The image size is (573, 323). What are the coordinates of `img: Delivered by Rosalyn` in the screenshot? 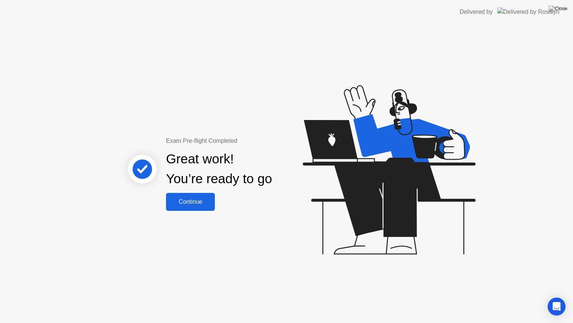 It's located at (529, 12).